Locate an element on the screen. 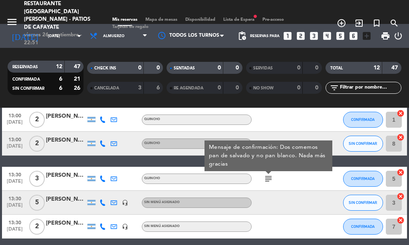  i: exit_to_app is located at coordinates (359, 23).